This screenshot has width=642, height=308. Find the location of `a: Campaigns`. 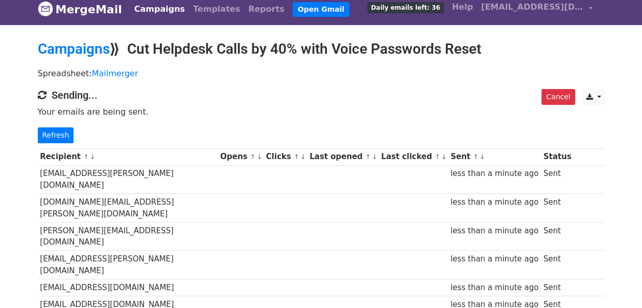

a: Campaigns is located at coordinates (74, 49).